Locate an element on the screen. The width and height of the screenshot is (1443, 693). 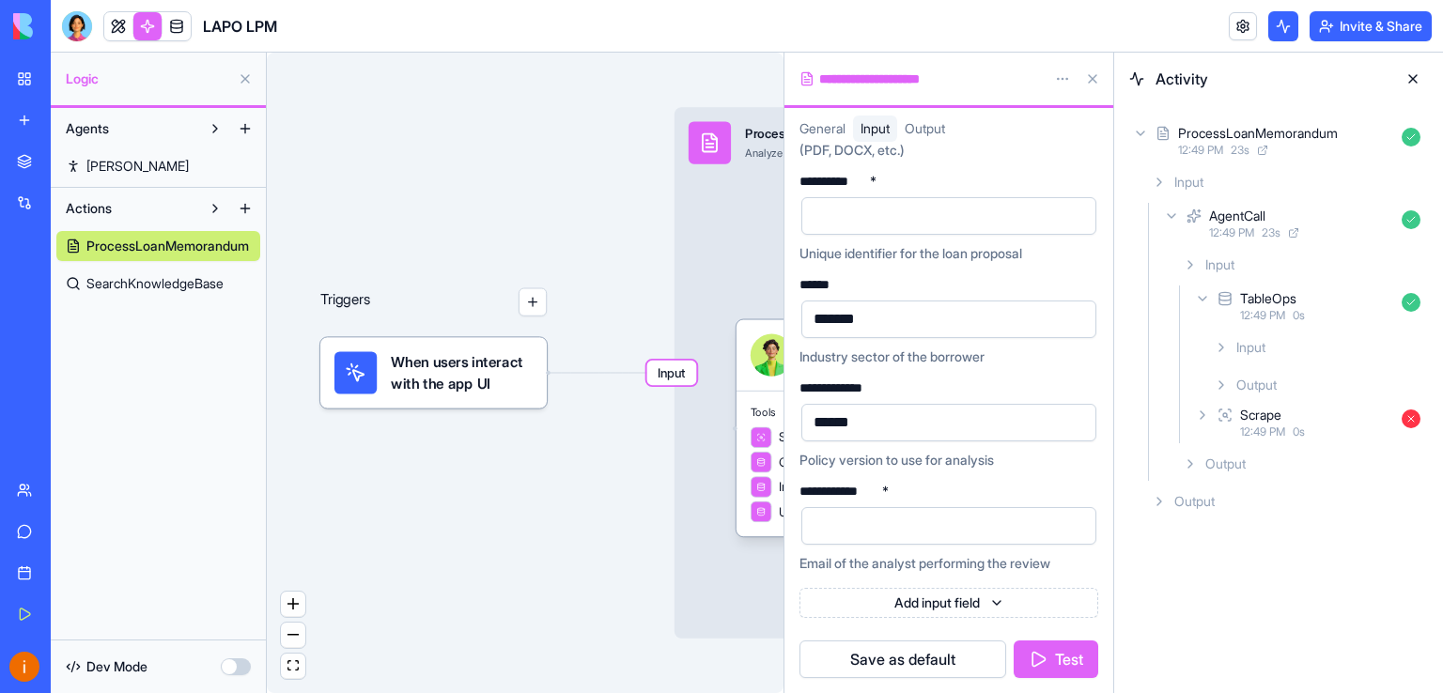
img: ACg8ocLB9P26u4z_XfVqqZv23IIy26lOVRMs5a5o78UrcOGifJo1jA=s96-c is located at coordinates (24, 667).